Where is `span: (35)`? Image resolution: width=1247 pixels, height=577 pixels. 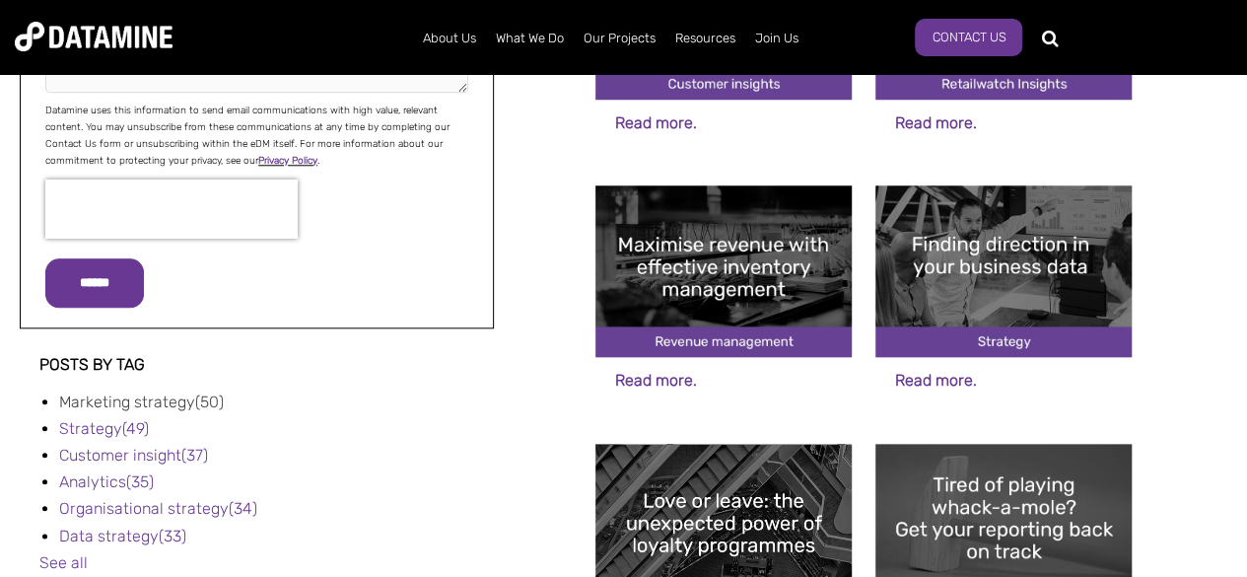 span: (35) is located at coordinates (140, 481).